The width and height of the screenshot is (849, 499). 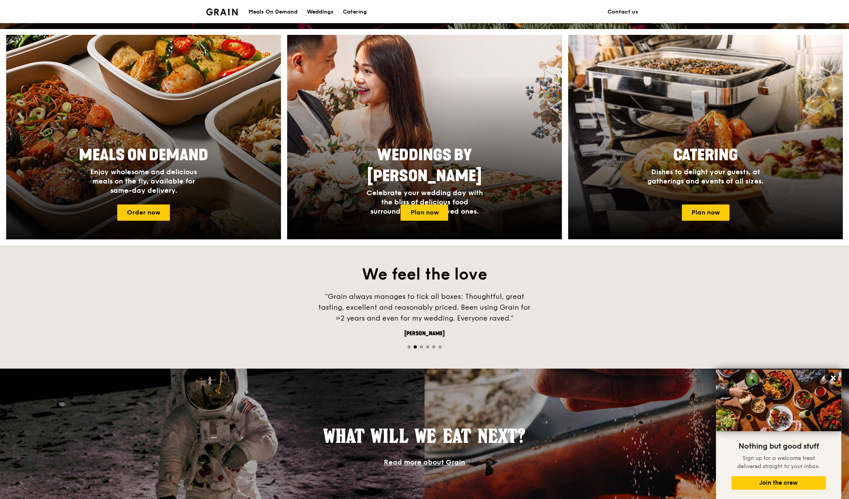 I want to click on span: Go to slide 1, so click(x=409, y=347).